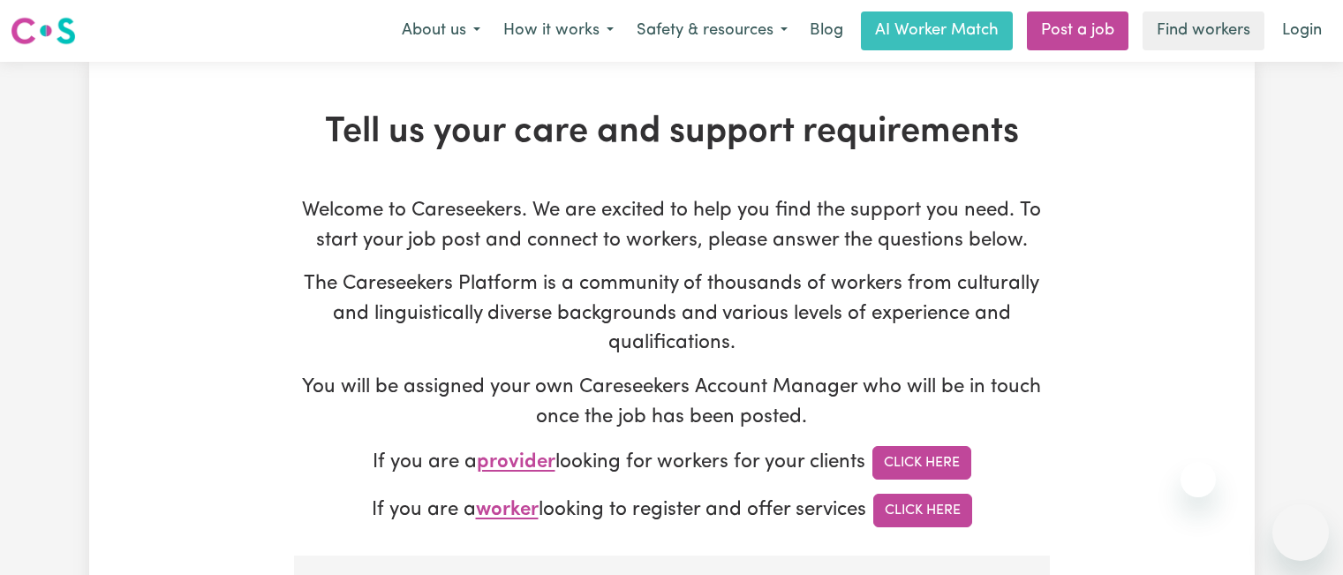 Image resolution: width=1343 pixels, height=575 pixels. I want to click on a: Find workers, so click(1203, 31).